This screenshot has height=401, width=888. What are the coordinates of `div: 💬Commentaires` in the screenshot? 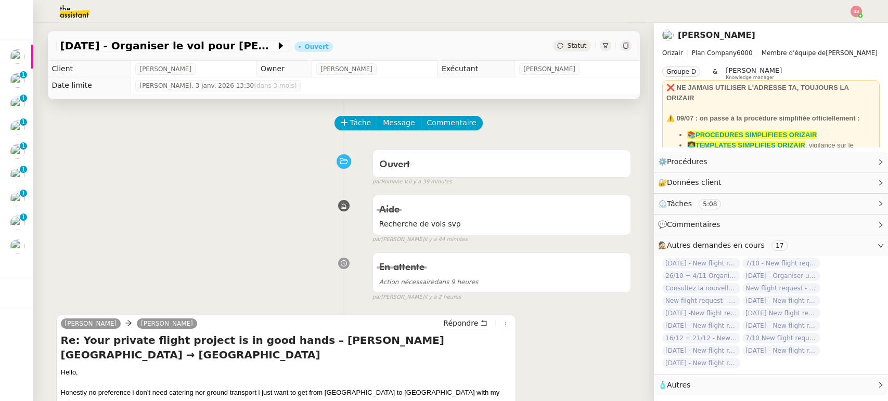 It's located at (771, 225).